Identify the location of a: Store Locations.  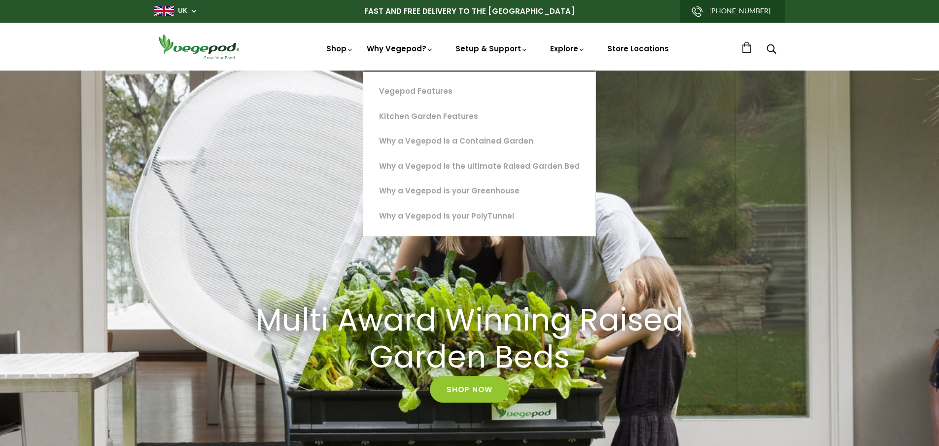
(638, 48).